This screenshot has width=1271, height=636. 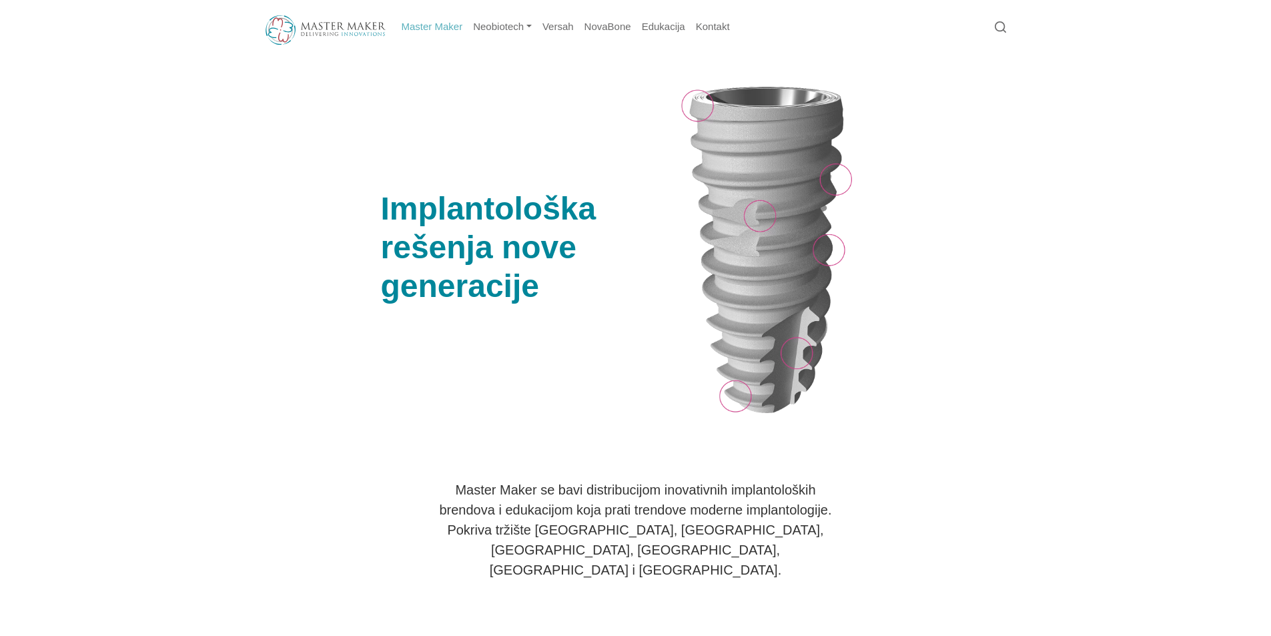 I want to click on a: NovaBone, so click(x=608, y=27).